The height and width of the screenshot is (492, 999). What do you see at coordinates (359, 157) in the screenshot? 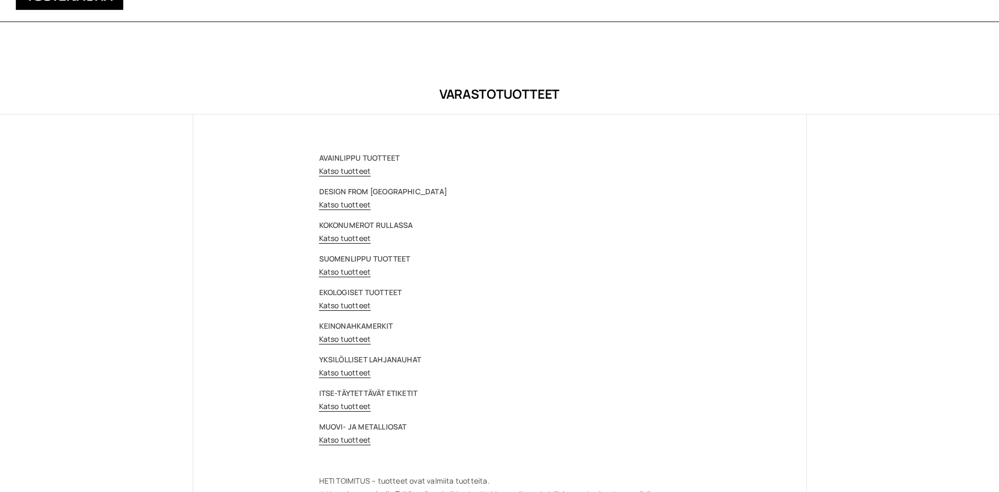
I see `strong: AVAINLIPPU TUOTTEET` at bounding box center [359, 157].